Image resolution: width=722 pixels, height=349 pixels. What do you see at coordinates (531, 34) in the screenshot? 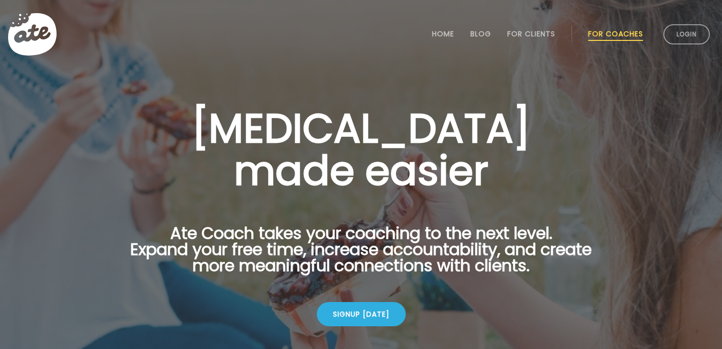
I see `a: For Clients` at bounding box center [531, 34].